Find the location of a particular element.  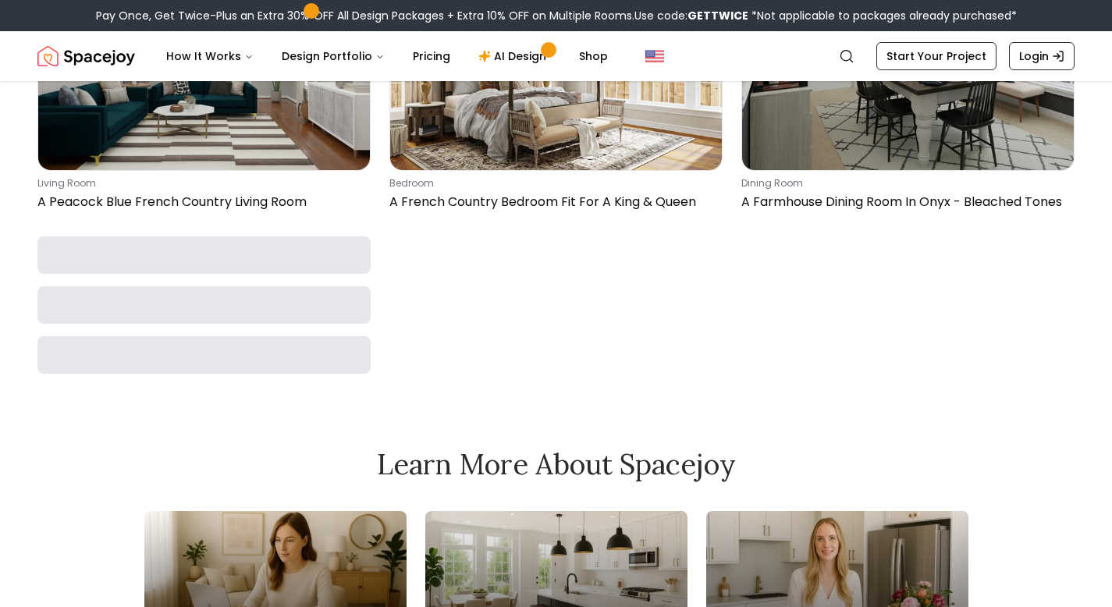

b: GETTWICE is located at coordinates (718, 16).